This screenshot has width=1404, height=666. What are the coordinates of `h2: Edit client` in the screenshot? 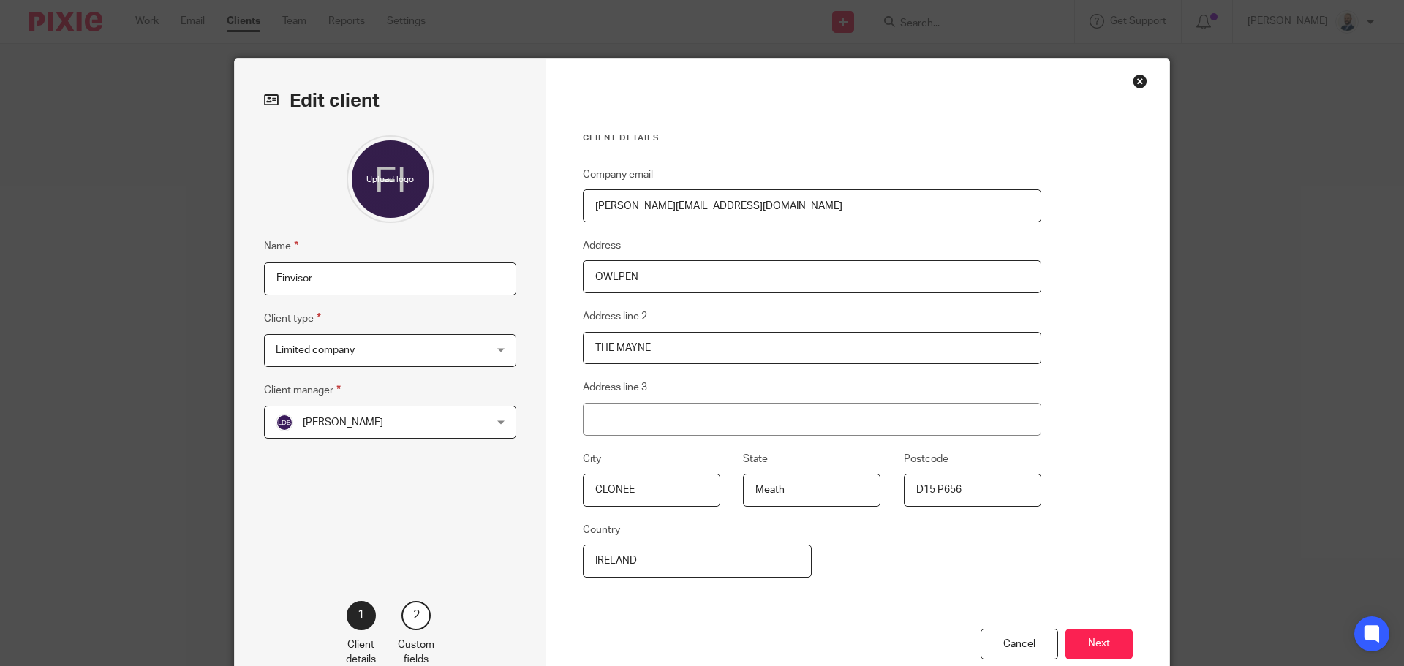 It's located at (390, 101).